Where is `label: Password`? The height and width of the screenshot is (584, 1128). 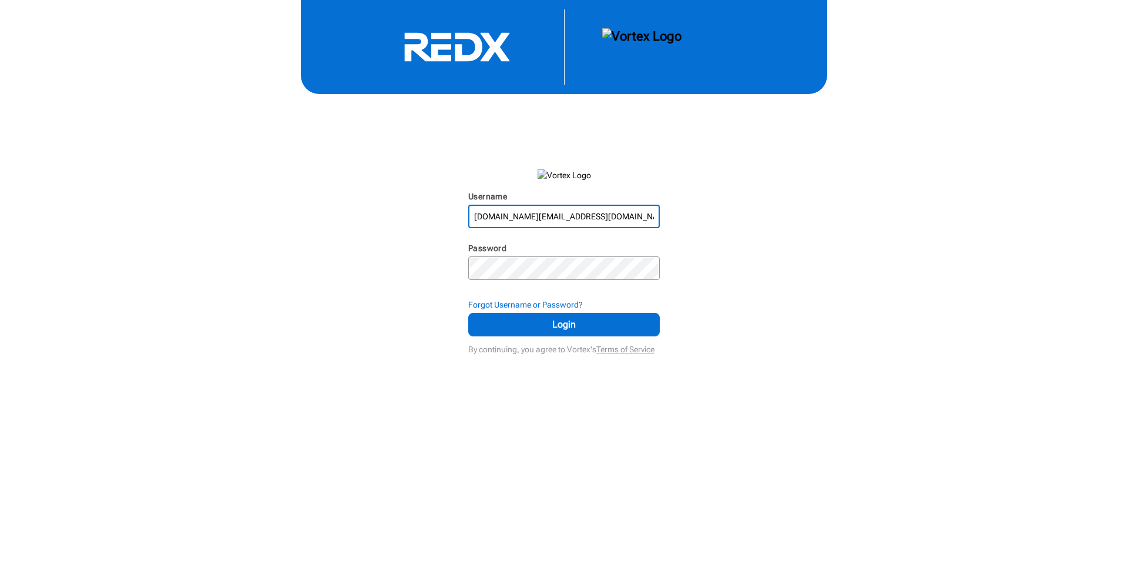 label: Password is located at coordinates (487, 248).